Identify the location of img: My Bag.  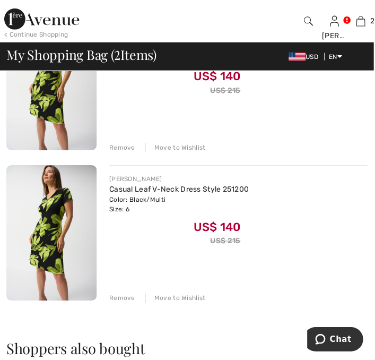
(362, 21).